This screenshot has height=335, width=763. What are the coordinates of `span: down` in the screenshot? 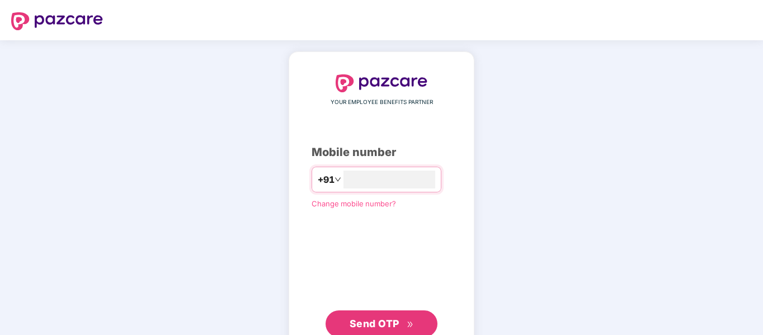 It's located at (338, 180).